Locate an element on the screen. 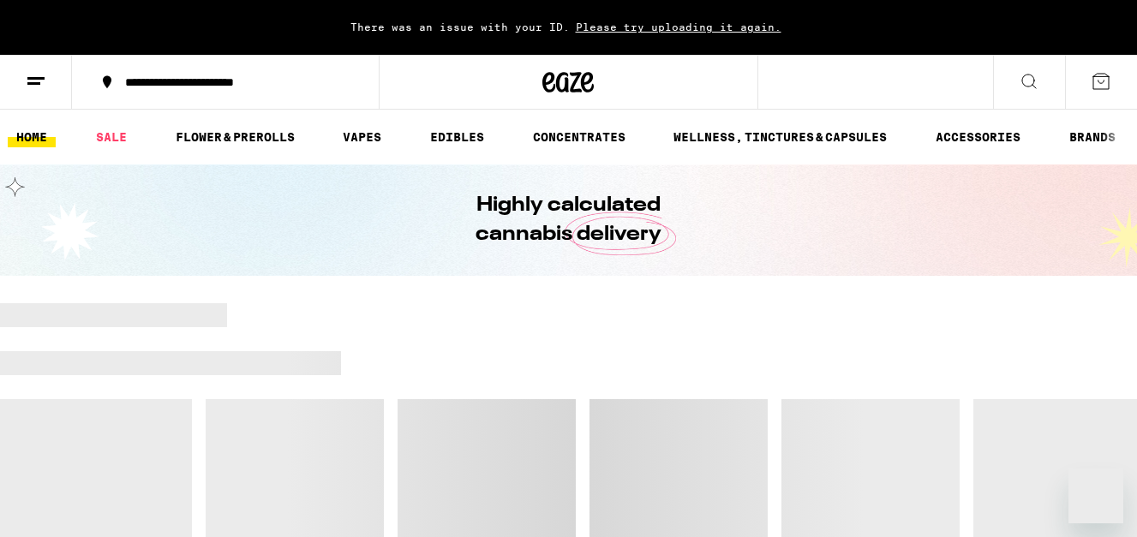 This screenshot has width=1137, height=537. a: CONCENTRATES is located at coordinates (579, 137).